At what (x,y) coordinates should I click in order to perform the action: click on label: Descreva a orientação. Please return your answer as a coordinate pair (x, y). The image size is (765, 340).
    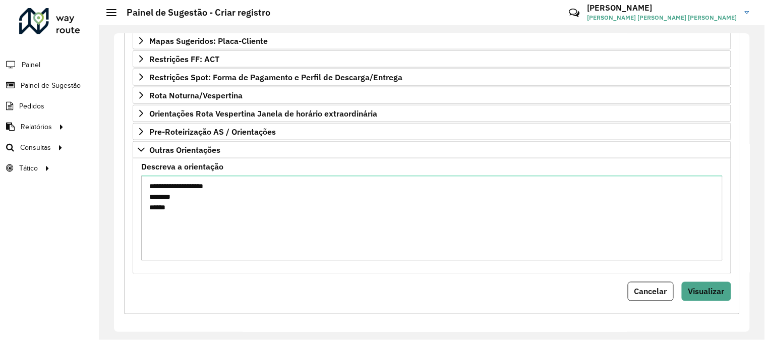
    Looking at the image, I should click on (182, 166).